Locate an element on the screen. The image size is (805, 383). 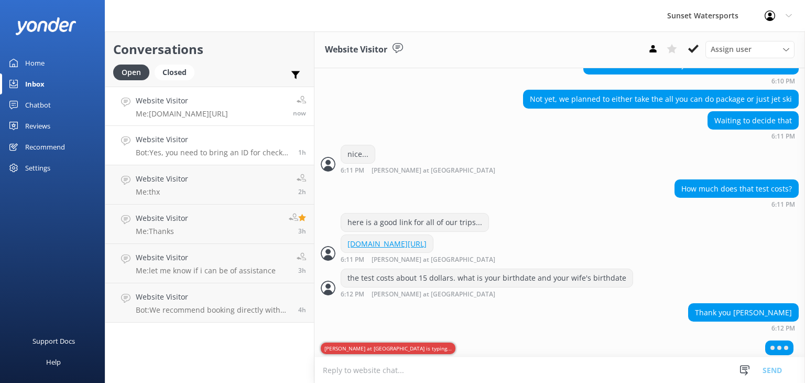
div: Reviews is located at coordinates (38, 126).